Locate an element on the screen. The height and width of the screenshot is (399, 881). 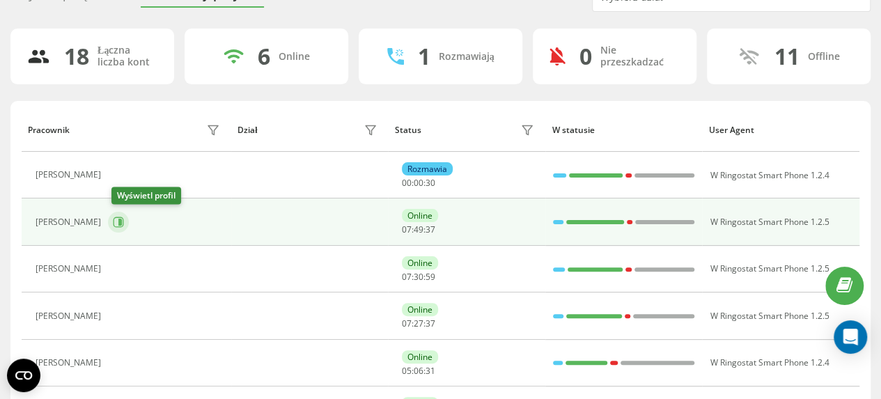
div: 1 is located at coordinates (424, 56).